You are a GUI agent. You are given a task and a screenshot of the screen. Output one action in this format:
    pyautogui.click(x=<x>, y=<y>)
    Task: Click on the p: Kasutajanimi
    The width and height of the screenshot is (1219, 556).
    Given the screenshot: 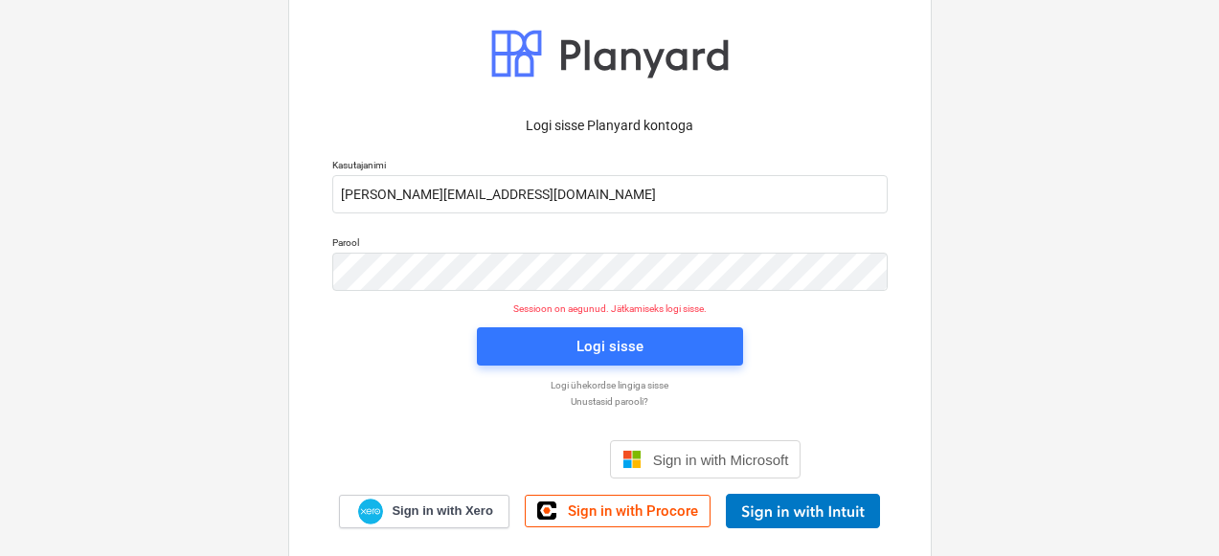 What is the action you would take?
    pyautogui.click(x=610, y=167)
    